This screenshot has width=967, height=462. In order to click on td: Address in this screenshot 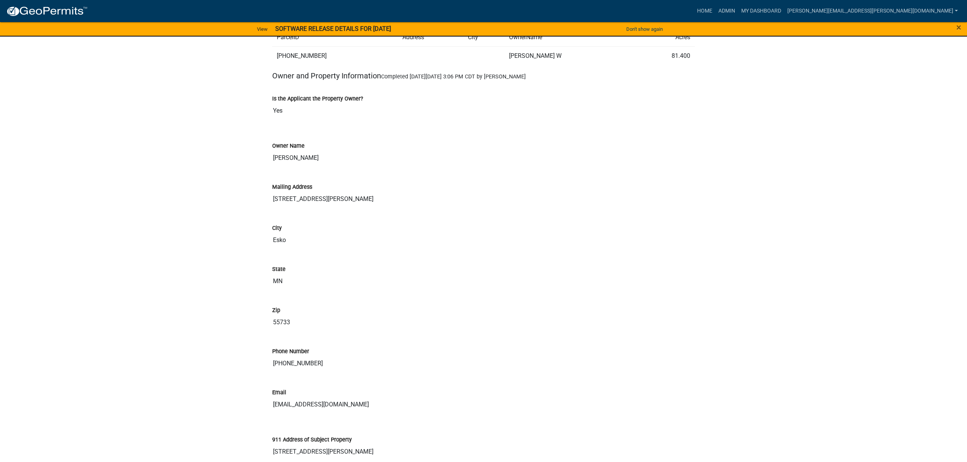, I will do `click(431, 37)`.